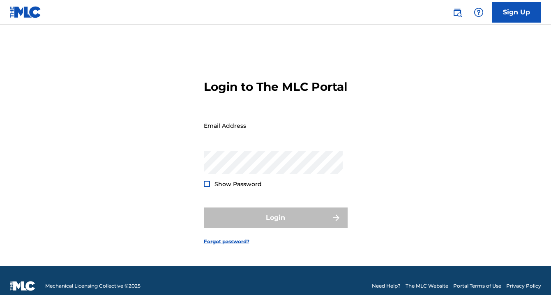 The height and width of the screenshot is (295, 551). I want to click on span: Show Password, so click(238, 184).